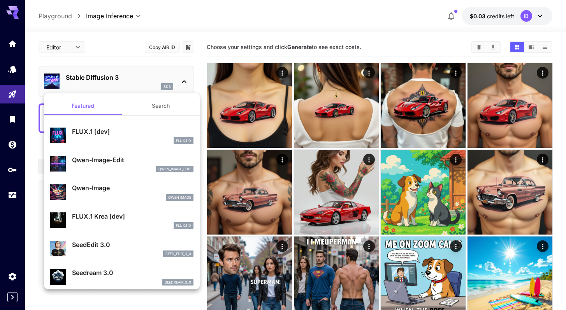 The height and width of the screenshot is (310, 566). Describe the element at coordinates (178, 283) in the screenshot. I see `p: seedream_3_0` at that location.